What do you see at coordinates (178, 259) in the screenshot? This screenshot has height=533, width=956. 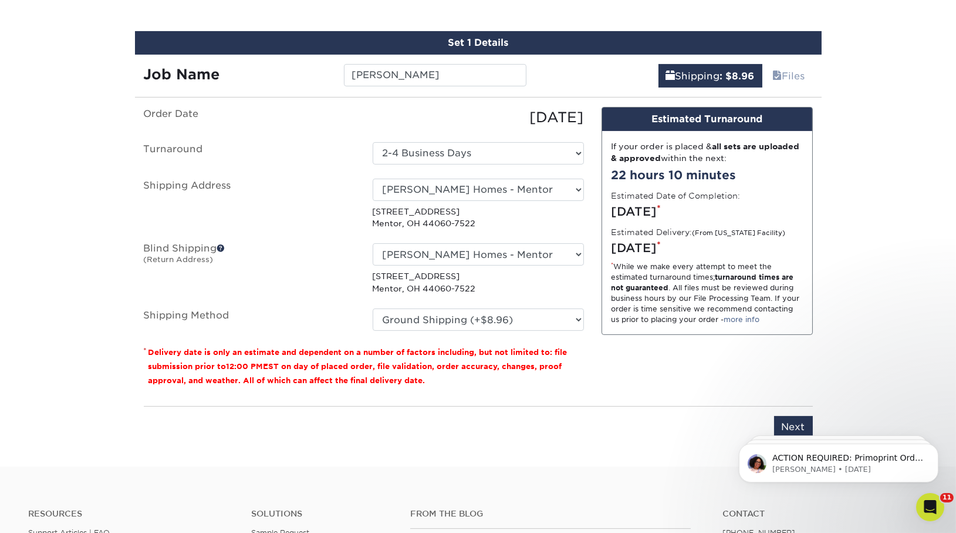 I see `small: (Return Address)` at bounding box center [178, 259].